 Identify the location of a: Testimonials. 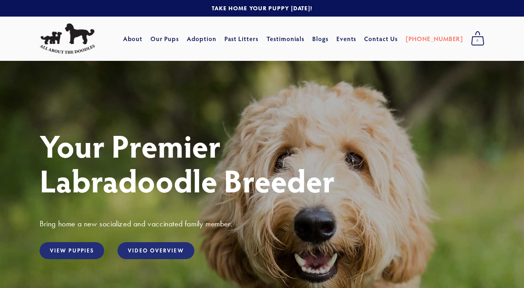
(285, 39).